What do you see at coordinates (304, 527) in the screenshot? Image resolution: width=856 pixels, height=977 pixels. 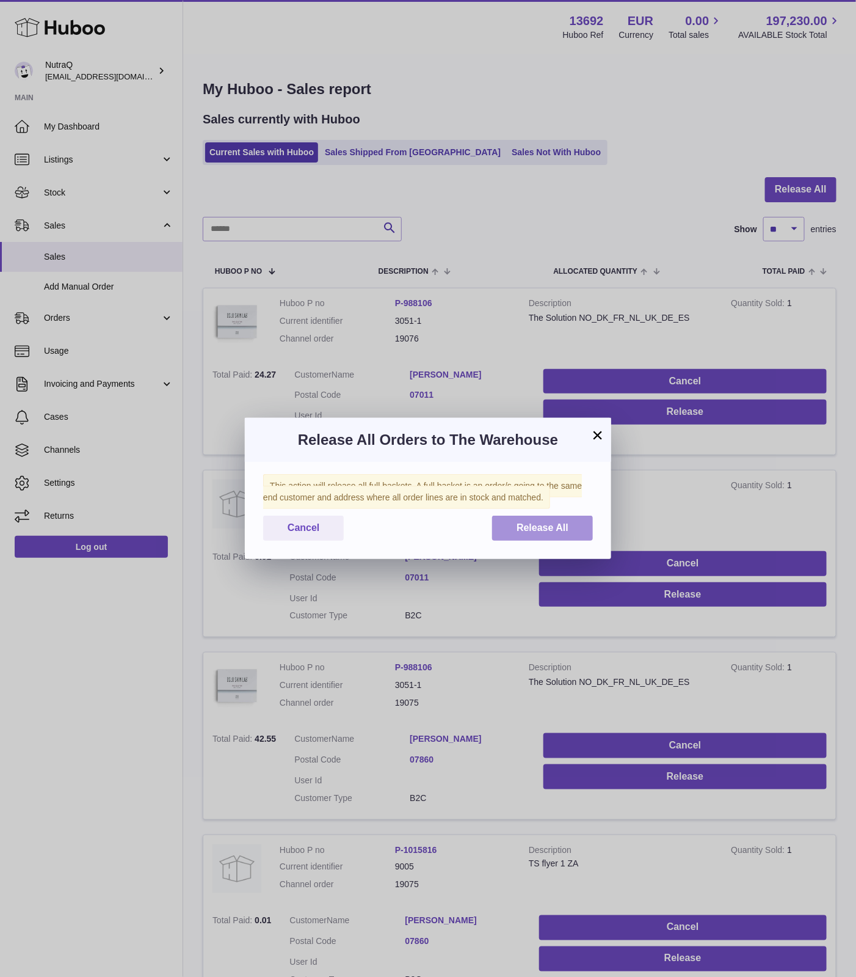 I see `span: Cancel` at bounding box center [304, 527].